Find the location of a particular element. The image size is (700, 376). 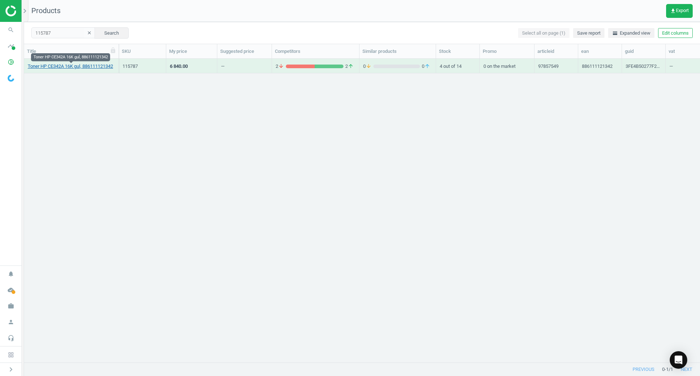

i: person is located at coordinates (11, 322).